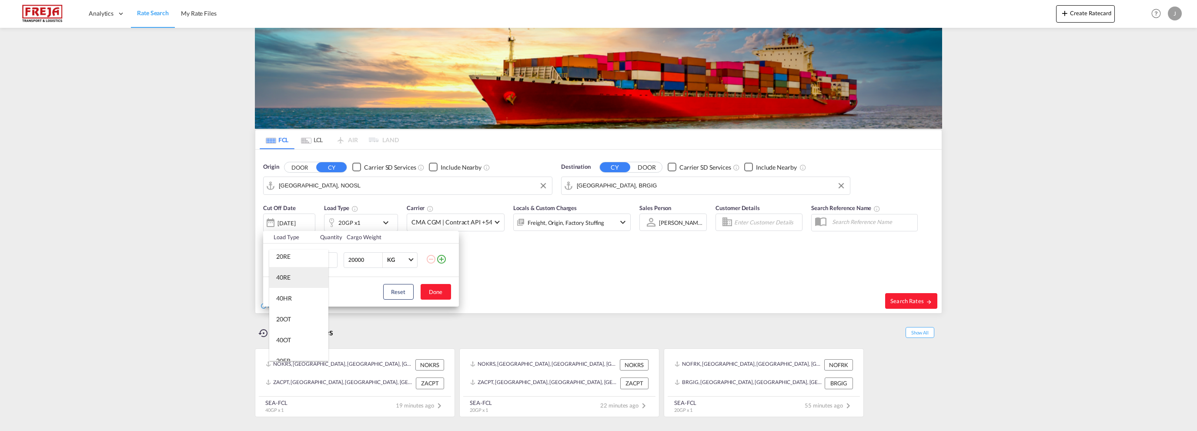 The height and width of the screenshot is (431, 1197). What do you see at coordinates (284, 340) in the screenshot?
I see `div: 40OT` at bounding box center [284, 340].